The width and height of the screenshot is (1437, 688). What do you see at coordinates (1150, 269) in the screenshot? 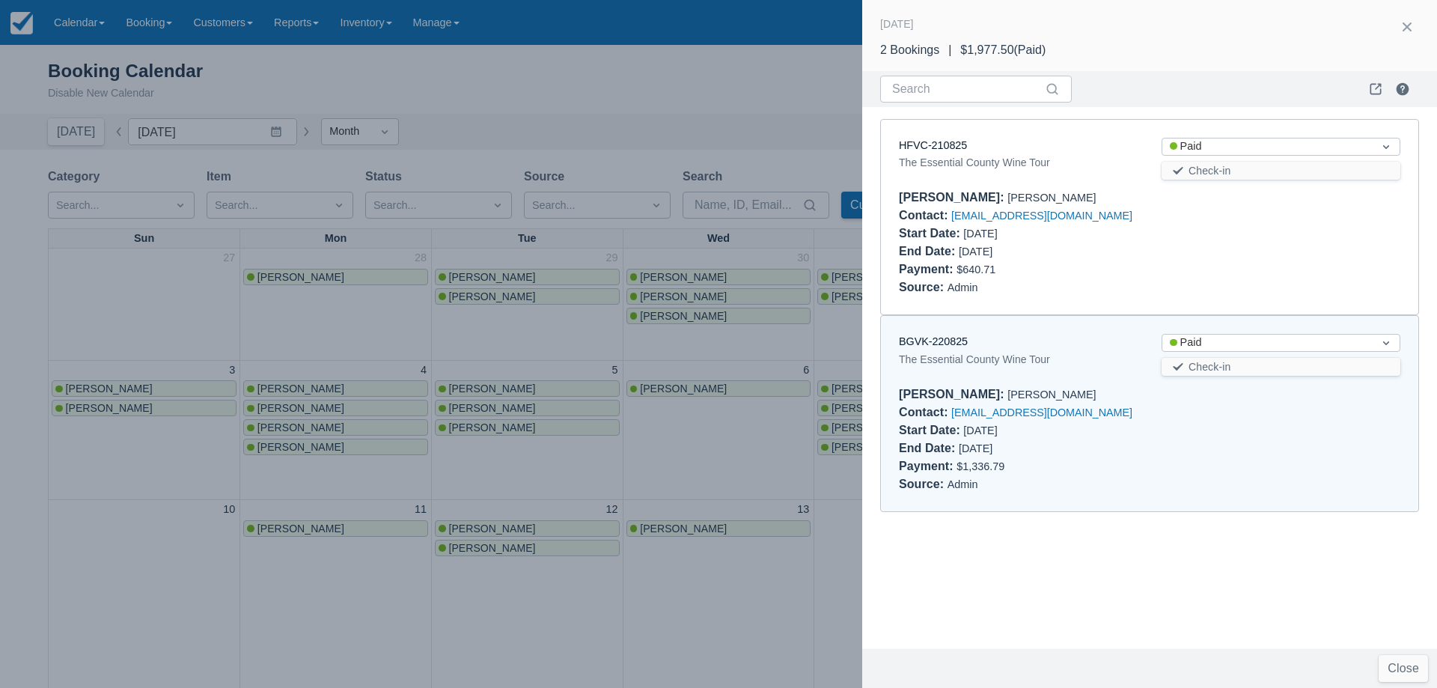
I see `div: $640.71` at bounding box center [1150, 269].